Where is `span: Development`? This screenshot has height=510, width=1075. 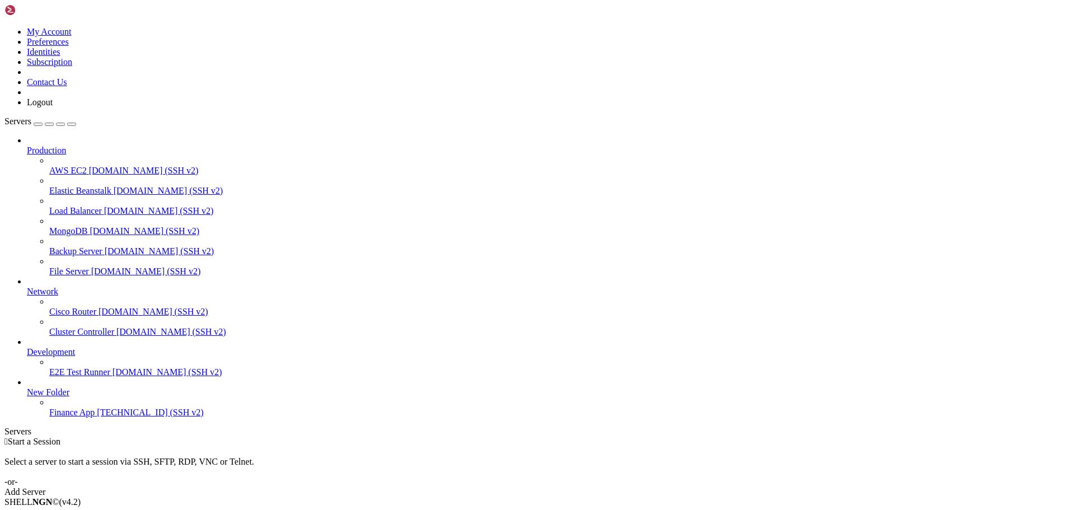
span: Development is located at coordinates (51, 352).